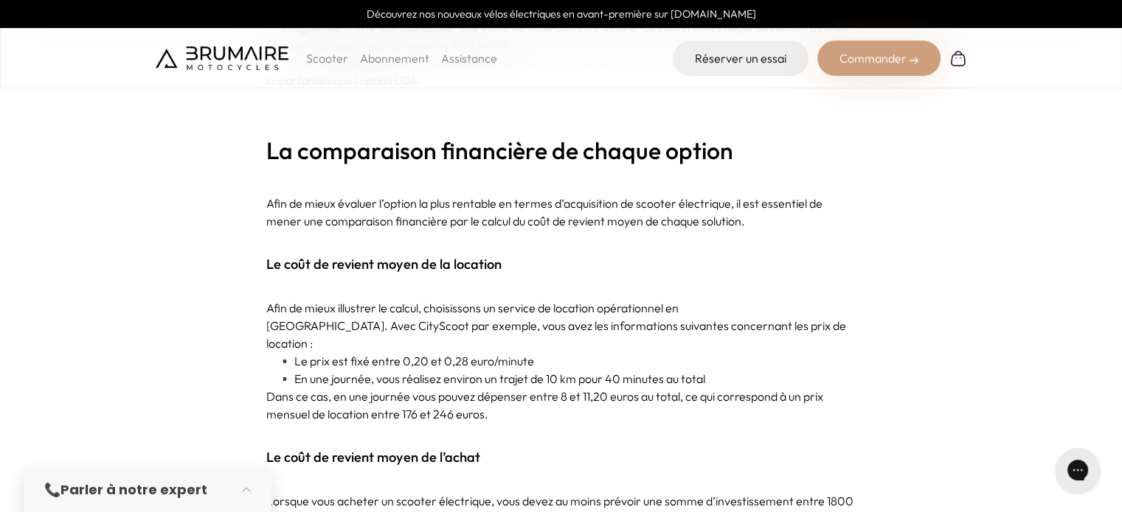 The height and width of the screenshot is (512, 1122). What do you see at coordinates (327, 58) in the screenshot?
I see `p: Scooter` at bounding box center [327, 58].